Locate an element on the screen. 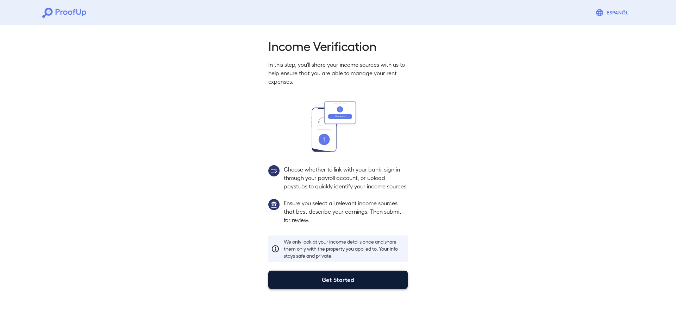 The height and width of the screenshot is (323, 676). p: Ensure you select all relevant income sources that best describe your earnings. Then submit for r... is located at coordinates (346, 212).